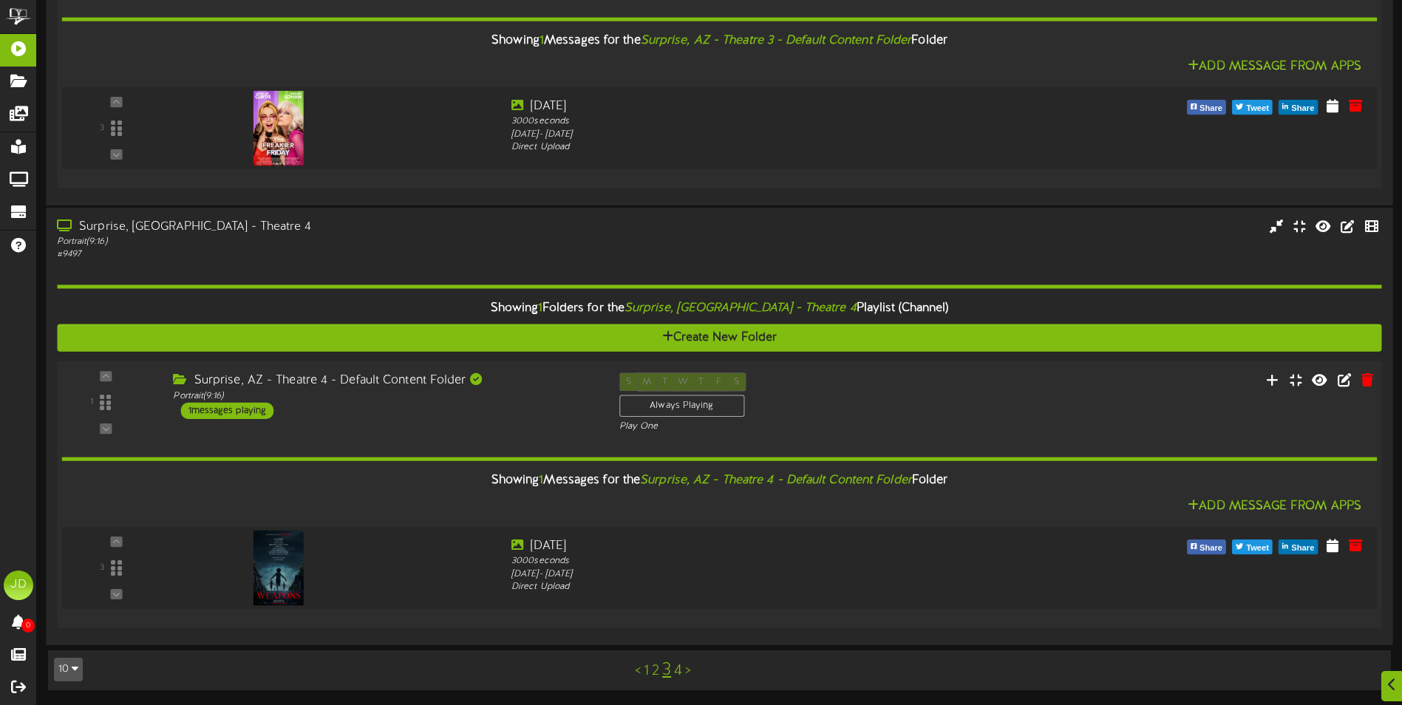 Image resolution: width=1402 pixels, height=705 pixels. What do you see at coordinates (656, 671) in the screenshot?
I see `a: 2` at bounding box center [656, 671].